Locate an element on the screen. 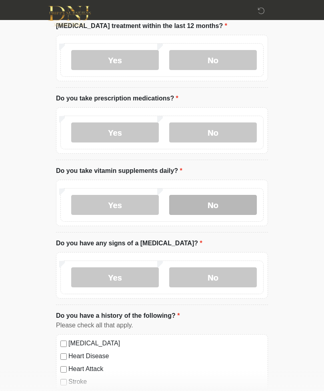 The height and width of the screenshot is (391, 324). input: Stroke is located at coordinates (64, 382).